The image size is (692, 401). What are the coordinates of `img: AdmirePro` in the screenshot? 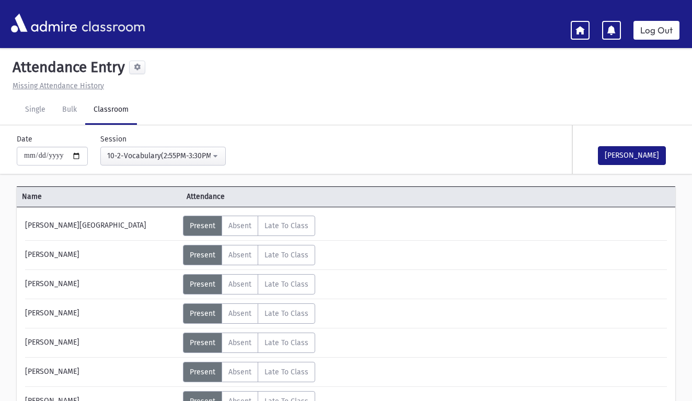 It's located at (44, 23).